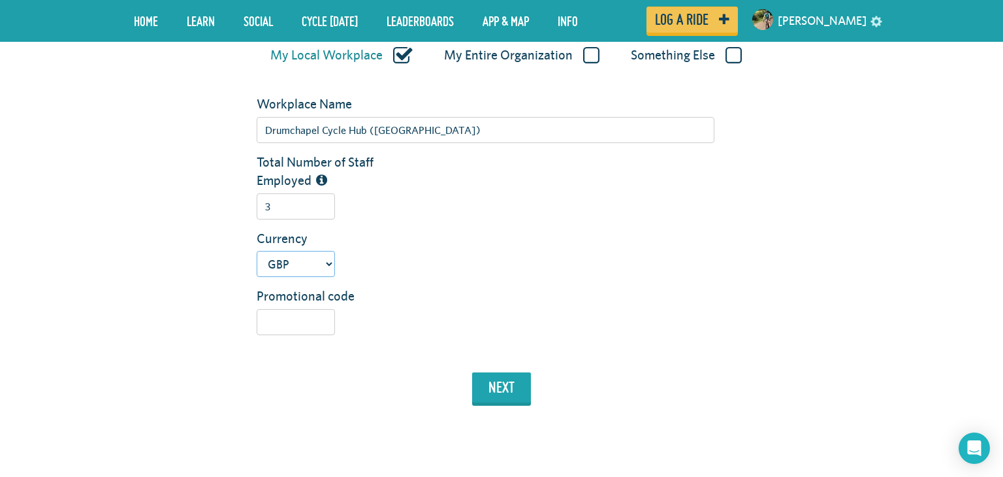 Image resolution: width=1003 pixels, height=477 pixels. Describe the element at coordinates (420, 21) in the screenshot. I see `a: Leaderboards` at that location.